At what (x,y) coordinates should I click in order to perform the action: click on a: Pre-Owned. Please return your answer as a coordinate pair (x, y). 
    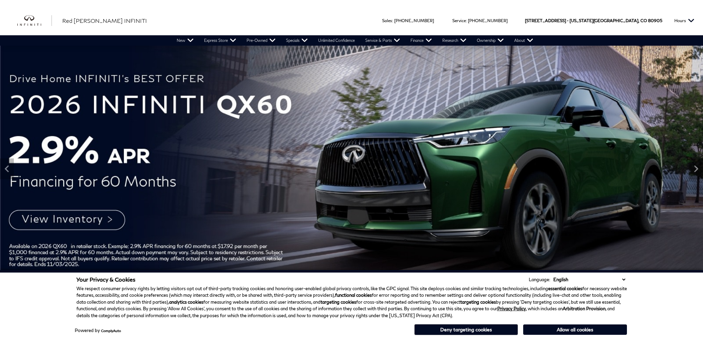
    Looking at the image, I should click on (261, 40).